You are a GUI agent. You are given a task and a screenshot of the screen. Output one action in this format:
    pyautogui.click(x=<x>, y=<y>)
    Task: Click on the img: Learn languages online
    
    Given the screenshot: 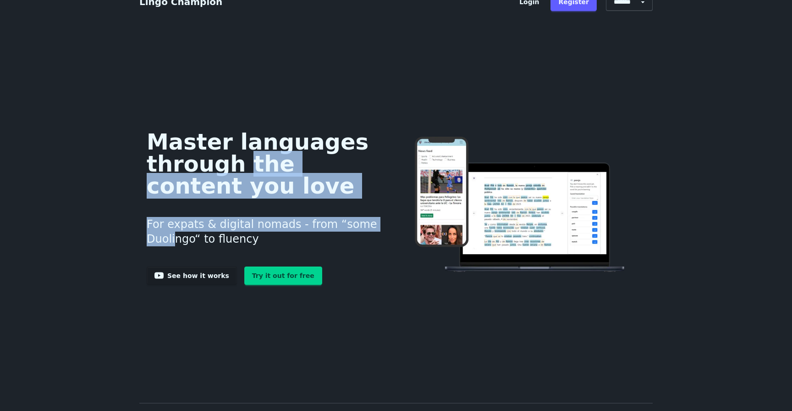 What is the action you would take?
    pyautogui.click(x=521, y=205)
    